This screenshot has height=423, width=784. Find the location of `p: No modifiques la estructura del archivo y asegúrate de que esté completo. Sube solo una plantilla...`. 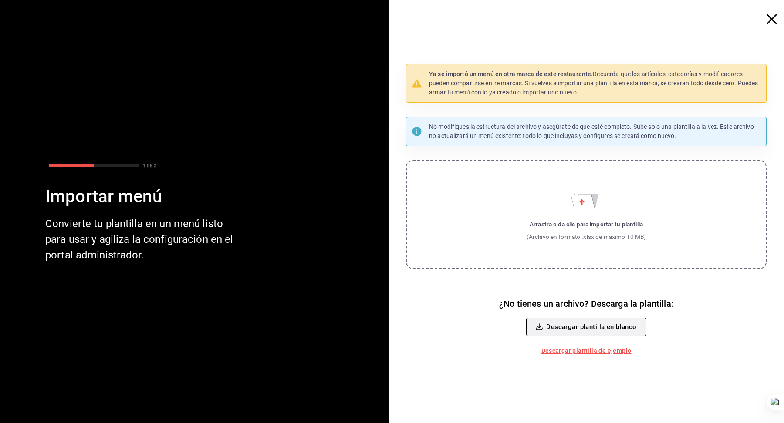

p: No modifiques la estructura del archivo y asegúrate de que esté completo. Sube solo una plantilla... is located at coordinates (595, 132).